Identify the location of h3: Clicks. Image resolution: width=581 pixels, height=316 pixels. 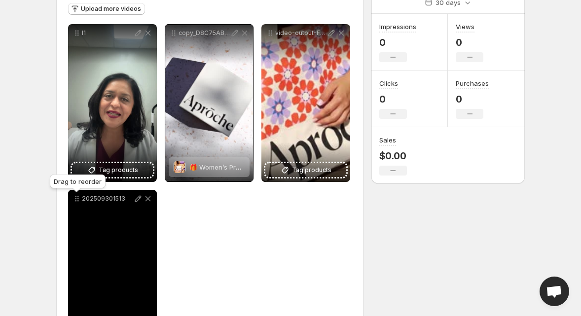
(389, 83).